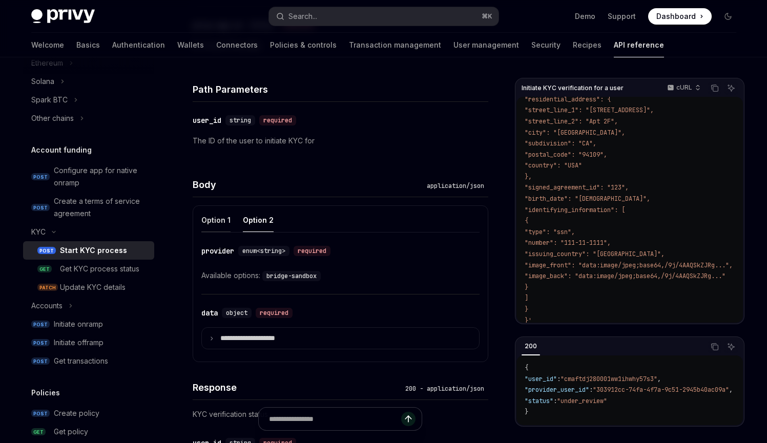 The image size is (767, 443). I want to click on div: data, so click(209, 313).